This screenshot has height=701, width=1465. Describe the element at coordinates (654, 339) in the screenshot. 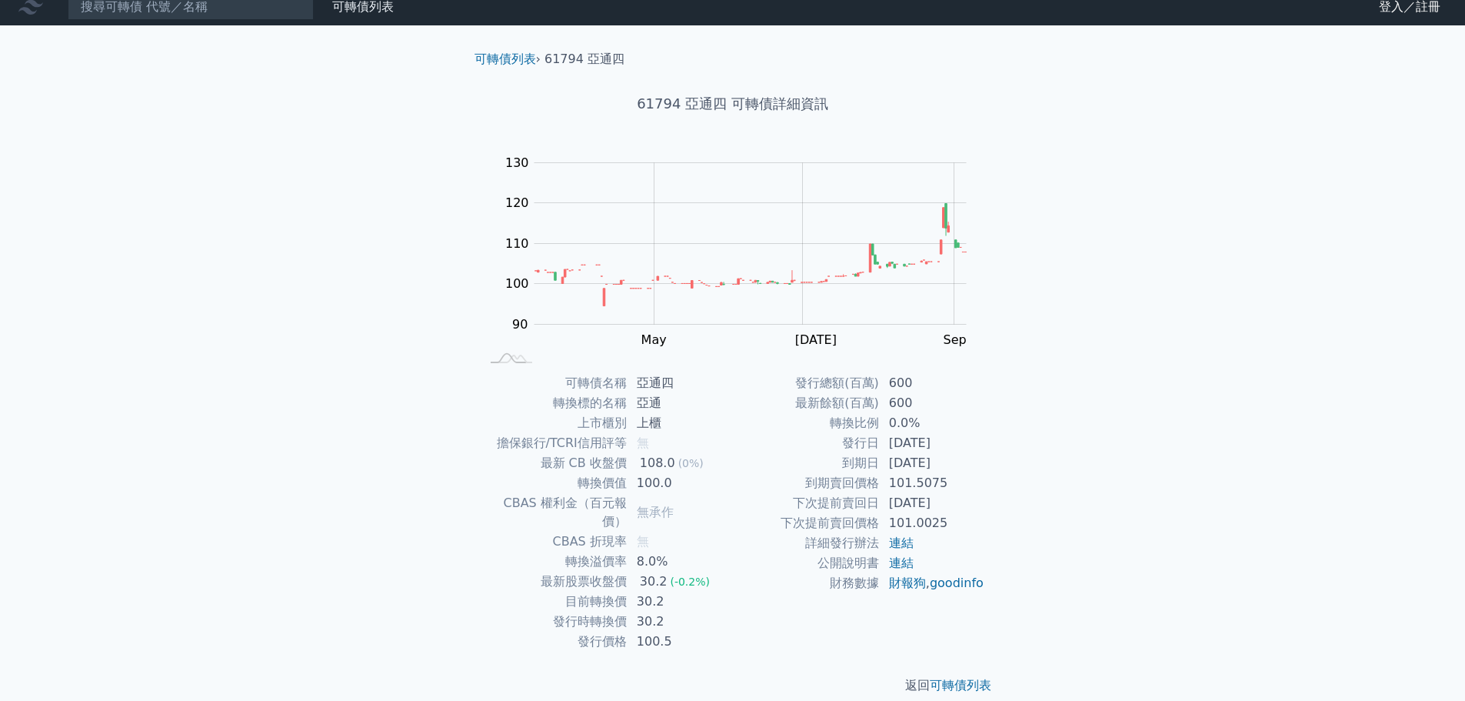

I see `tspan: May` at that location.